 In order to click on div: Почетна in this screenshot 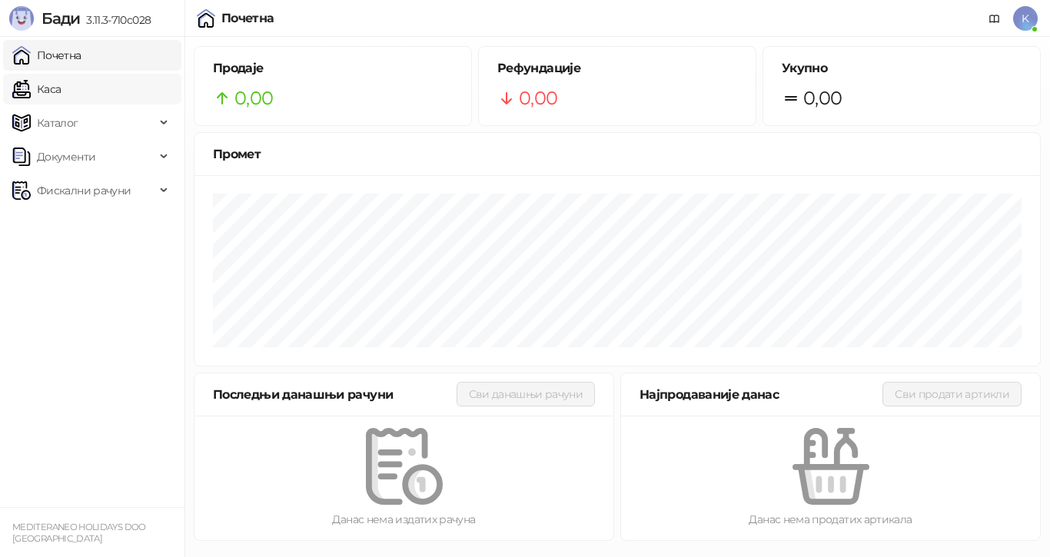, I will do `click(247, 18)`.